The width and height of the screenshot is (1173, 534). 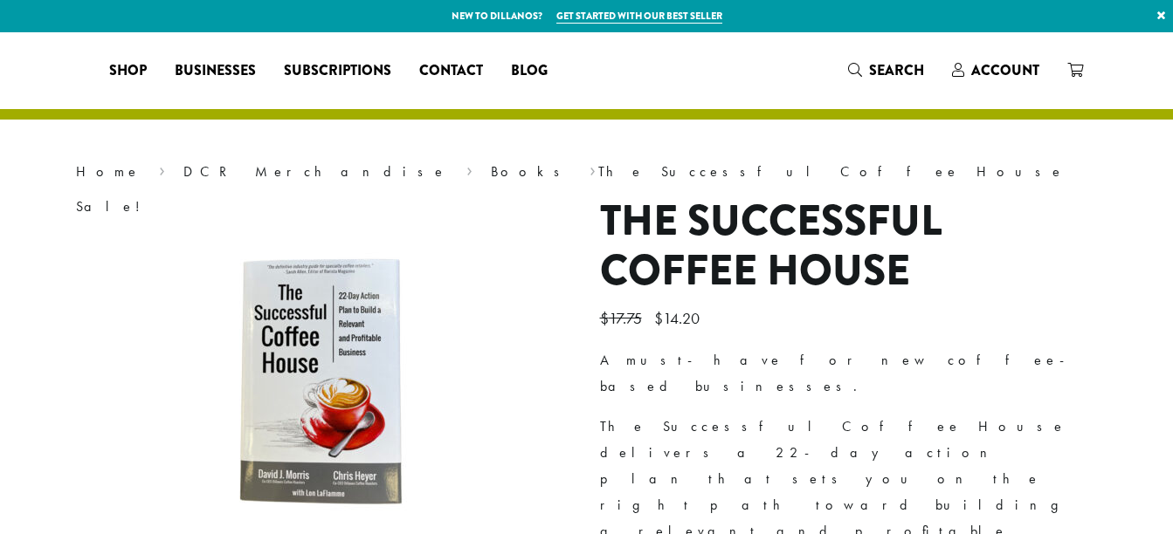 What do you see at coordinates (587, 172) in the screenshot?
I see `nav: Breadcrumb` at bounding box center [587, 172].